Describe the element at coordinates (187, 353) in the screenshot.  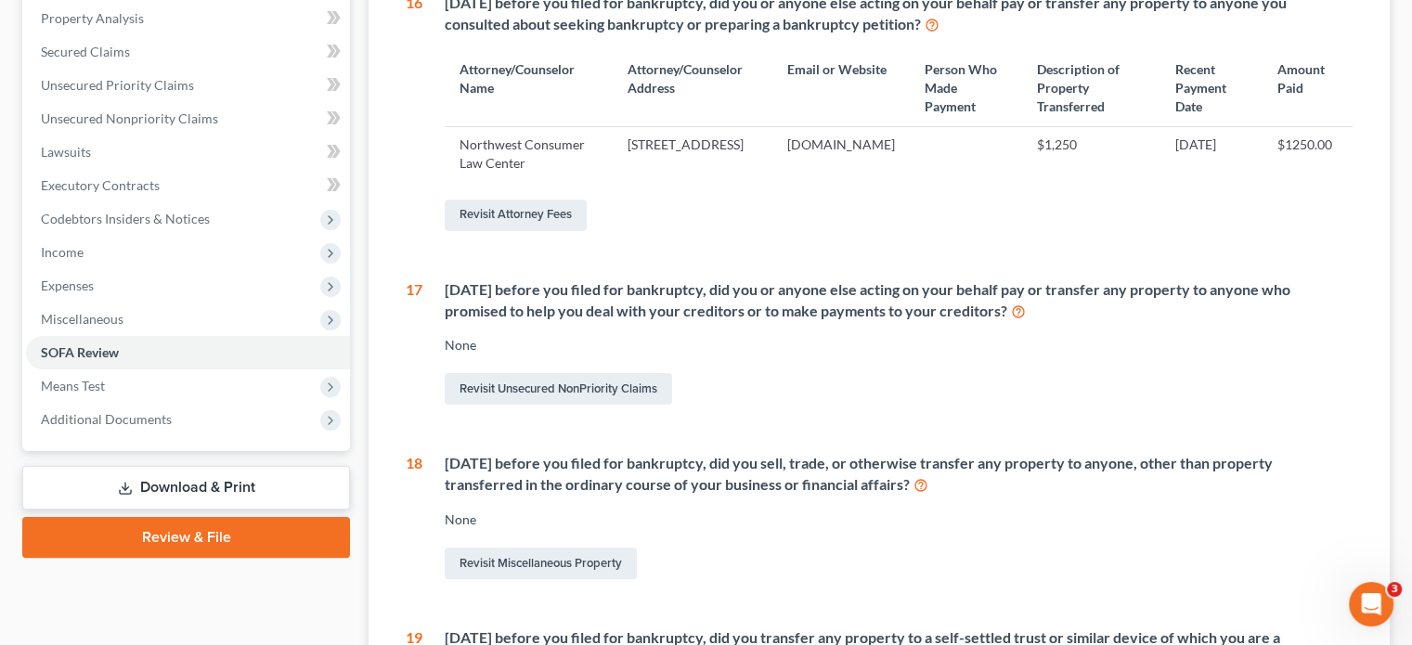
I see `a: SOFA Review` at that location.